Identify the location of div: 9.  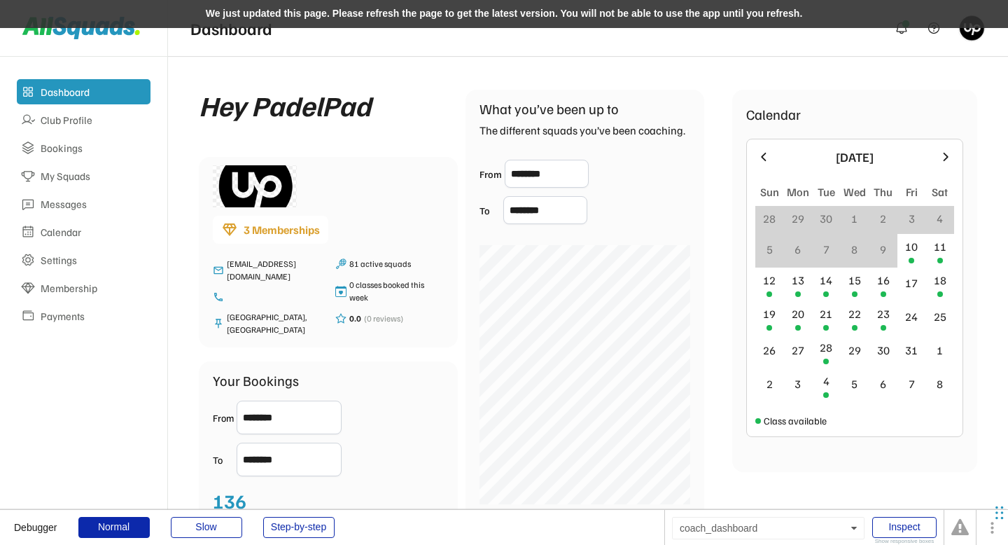
(883, 249).